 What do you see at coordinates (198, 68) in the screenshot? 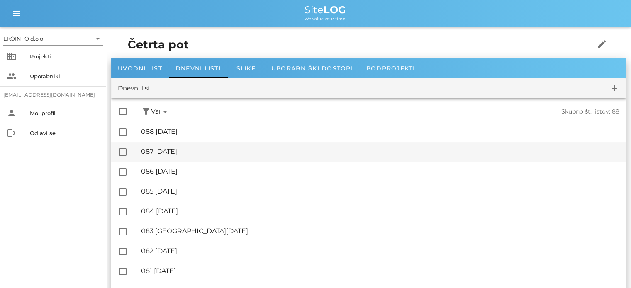
I see `span: Dnevni listi` at bounding box center [198, 68].